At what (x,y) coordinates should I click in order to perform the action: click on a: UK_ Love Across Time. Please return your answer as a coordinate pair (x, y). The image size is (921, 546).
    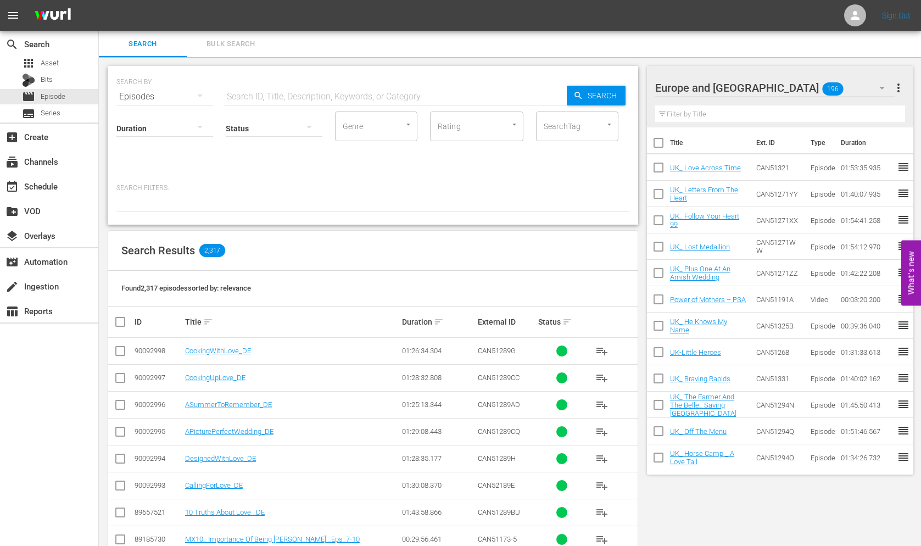
    Looking at the image, I should click on (705, 167).